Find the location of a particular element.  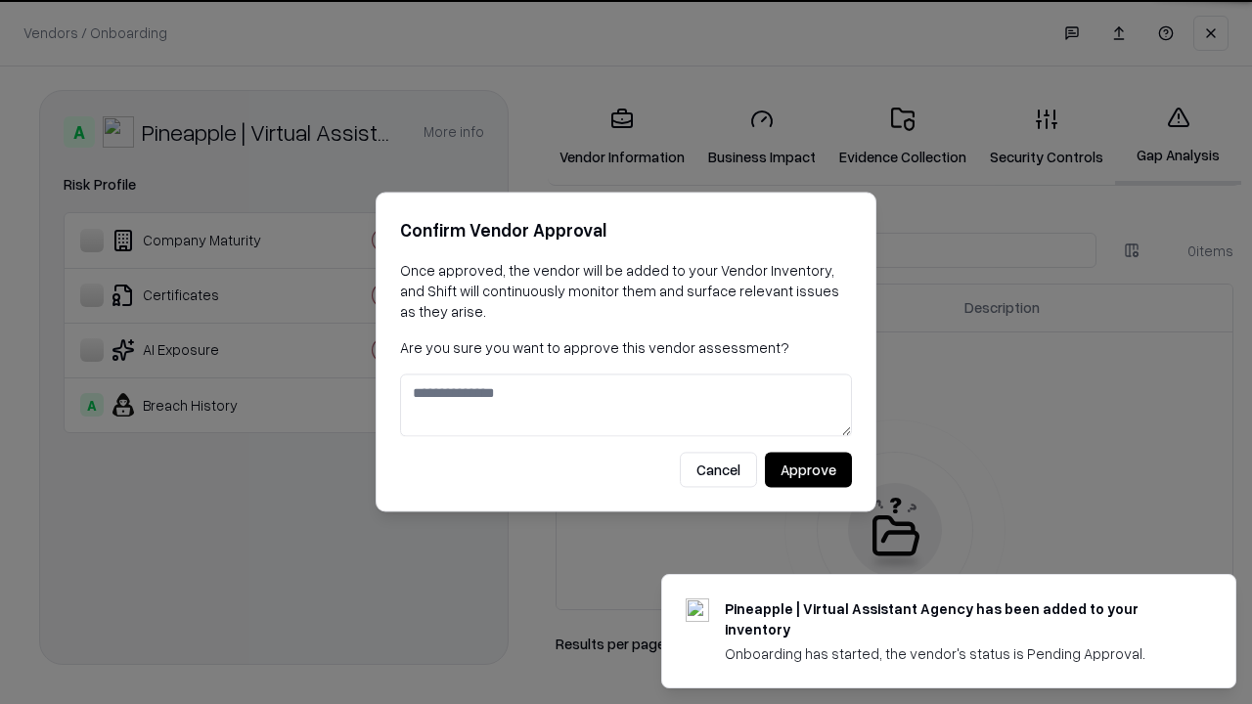

div: Onboarding has started, the vendor's status is Pending Approval. is located at coordinates (957, 654).